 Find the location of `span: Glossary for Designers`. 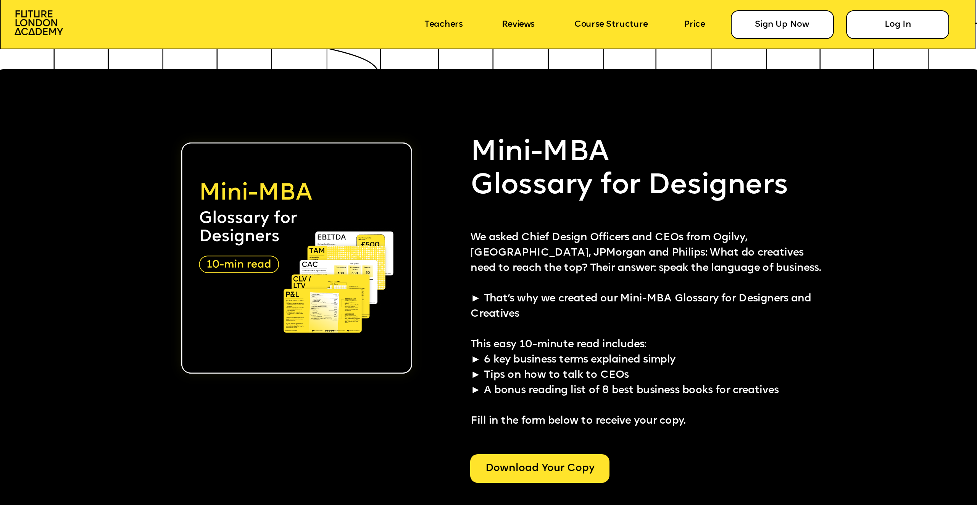

span: Glossary for Designers is located at coordinates (630, 186).